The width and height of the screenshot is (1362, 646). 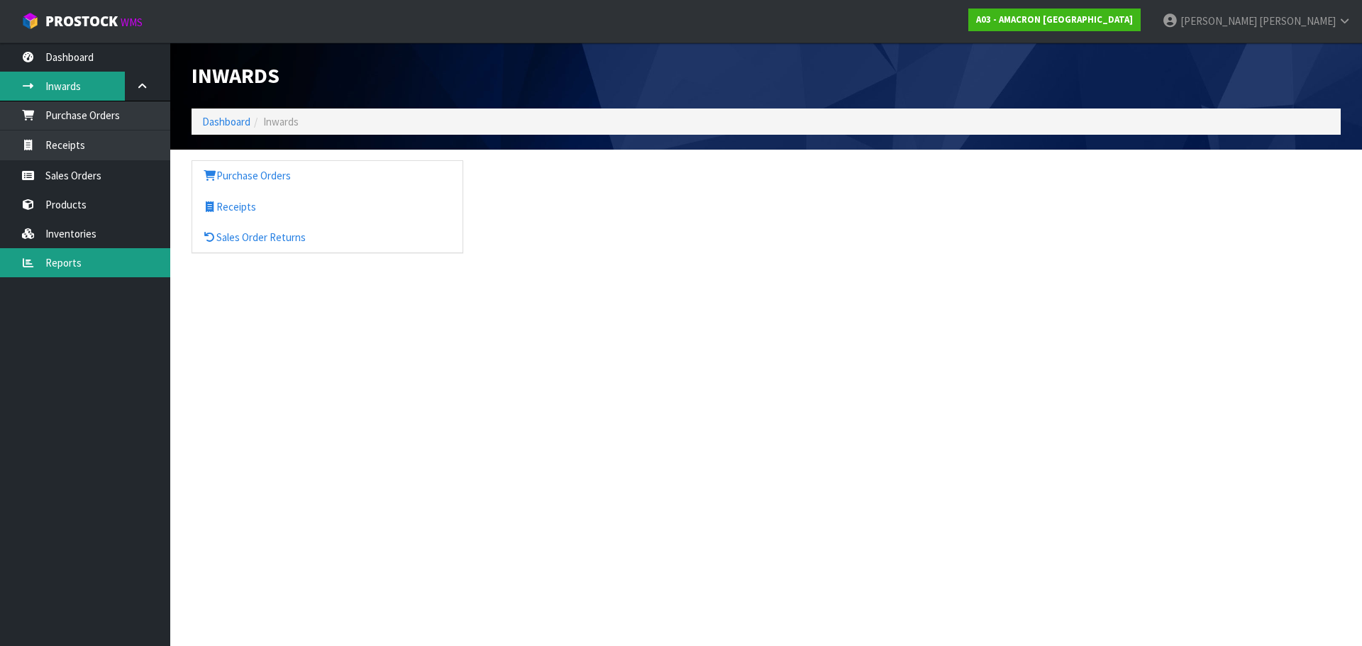 I want to click on small: WMS, so click(x=131, y=22).